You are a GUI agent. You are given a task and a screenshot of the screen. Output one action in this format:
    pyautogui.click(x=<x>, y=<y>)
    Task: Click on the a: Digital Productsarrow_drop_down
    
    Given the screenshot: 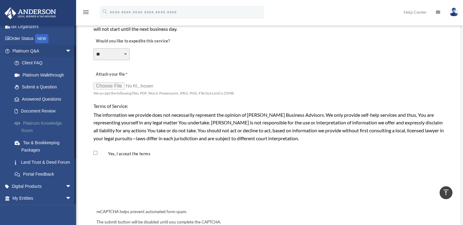 What is the action you would take?
    pyautogui.click(x=42, y=186)
    